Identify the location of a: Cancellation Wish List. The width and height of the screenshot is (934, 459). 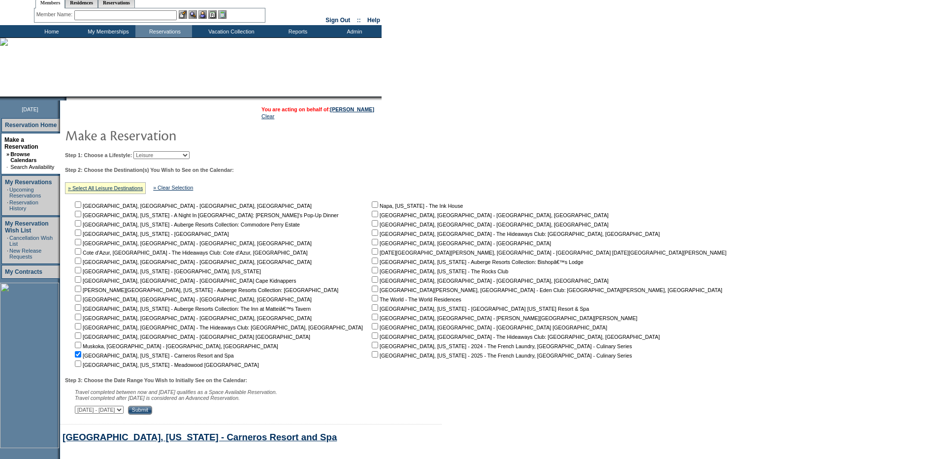
(31, 241).